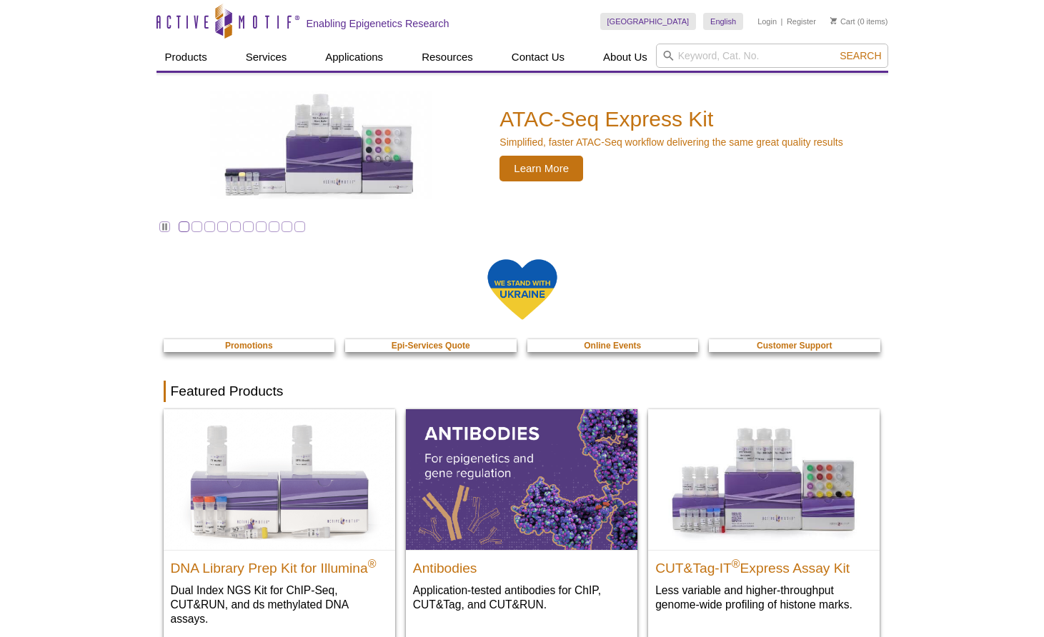 This screenshot has height=637, width=1044. What do you see at coordinates (860, 56) in the screenshot?
I see `button: Search` at bounding box center [860, 56].